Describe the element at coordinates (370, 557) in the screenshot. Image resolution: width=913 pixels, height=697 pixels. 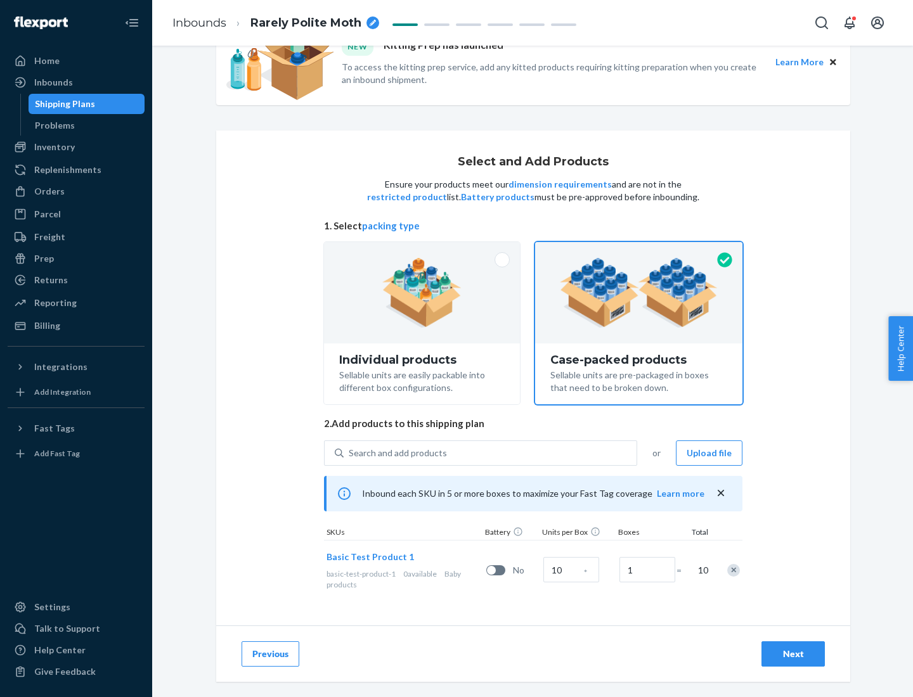
I see `button: Basic Test Product 1` at that location.